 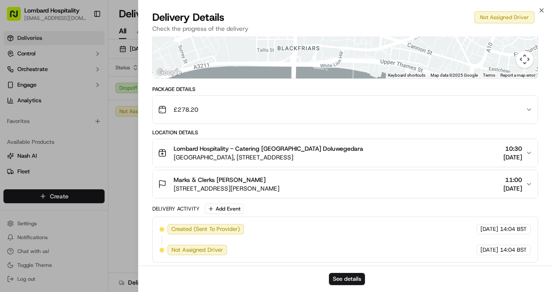 What do you see at coordinates (345, 133) in the screenshot?
I see `div: Location Details` at bounding box center [345, 133].